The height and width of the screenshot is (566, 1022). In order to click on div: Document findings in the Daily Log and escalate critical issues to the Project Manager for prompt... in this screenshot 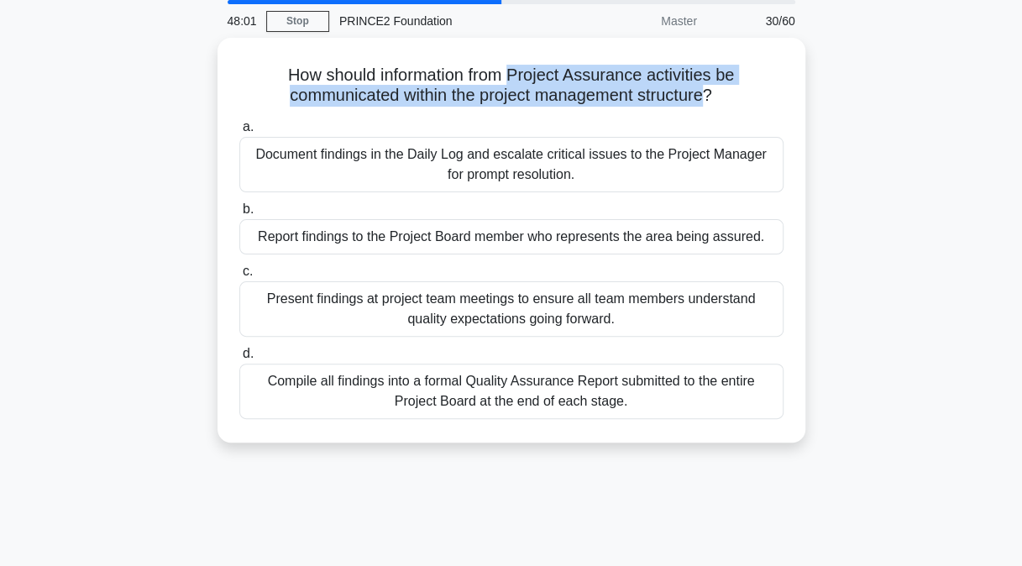, I will do `click(512, 165)`.